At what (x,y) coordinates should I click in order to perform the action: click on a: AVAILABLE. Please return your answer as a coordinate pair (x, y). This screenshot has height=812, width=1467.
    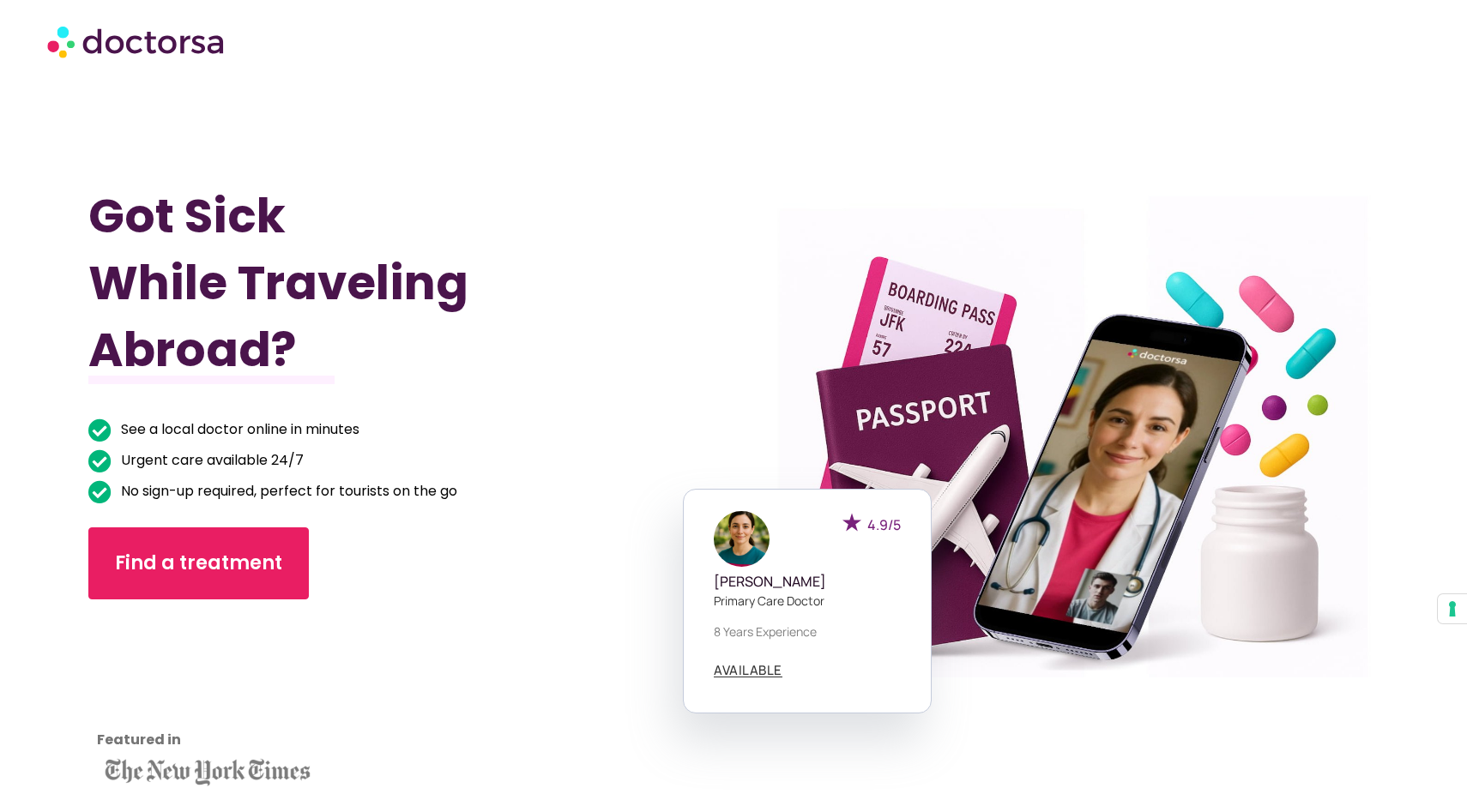
    Looking at the image, I should click on (748, 671).